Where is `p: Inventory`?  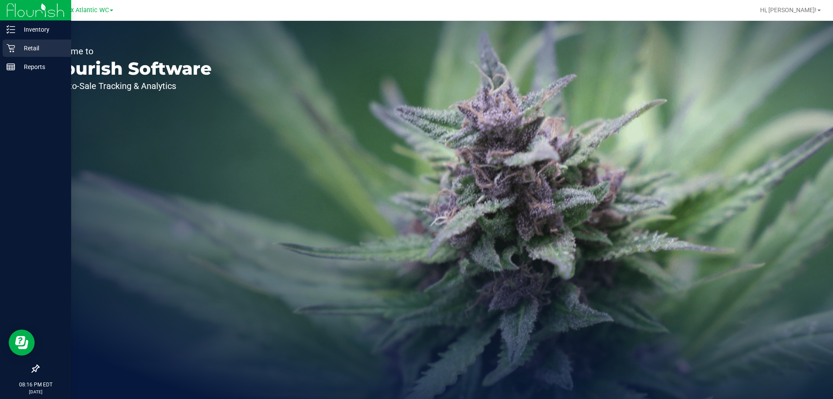 p: Inventory is located at coordinates (41, 29).